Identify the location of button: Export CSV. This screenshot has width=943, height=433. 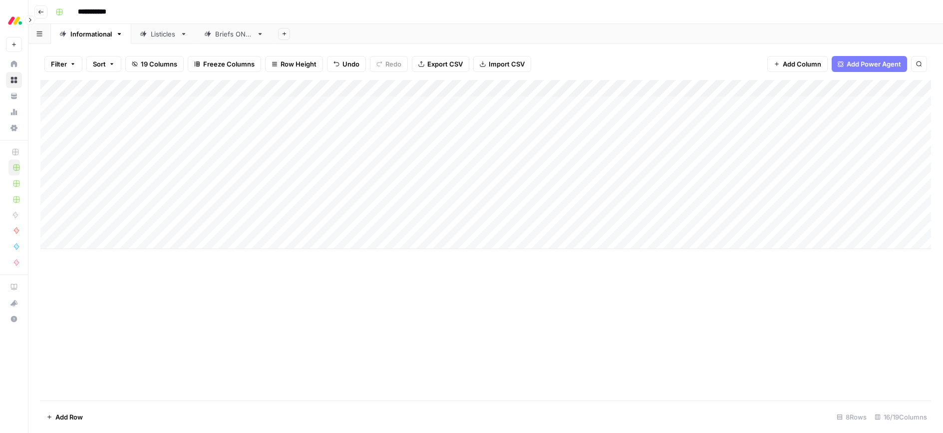
(441, 64).